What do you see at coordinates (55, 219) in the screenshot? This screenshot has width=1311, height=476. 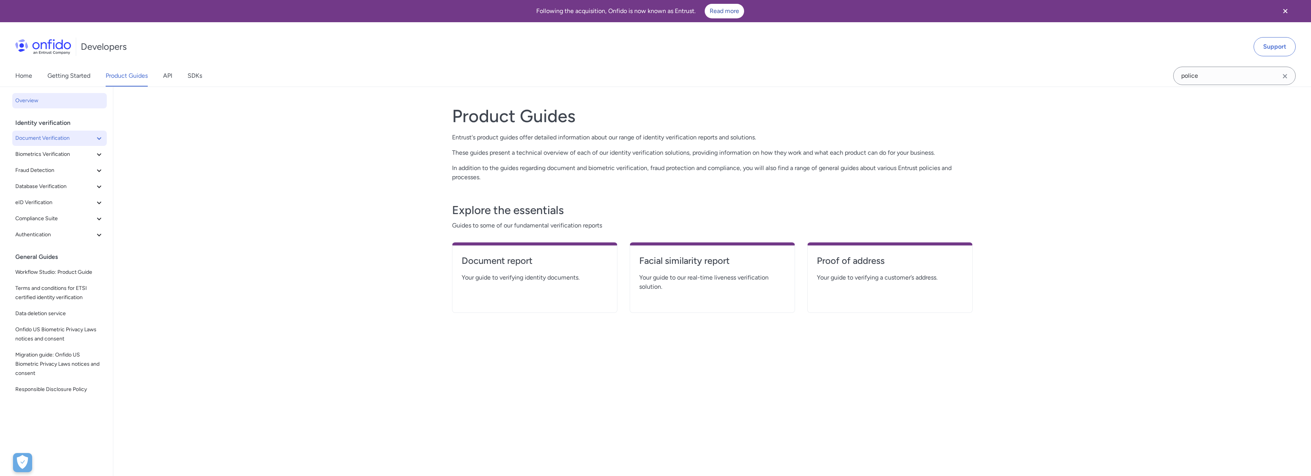 I see `span: Compliance Suite` at bounding box center [55, 219].